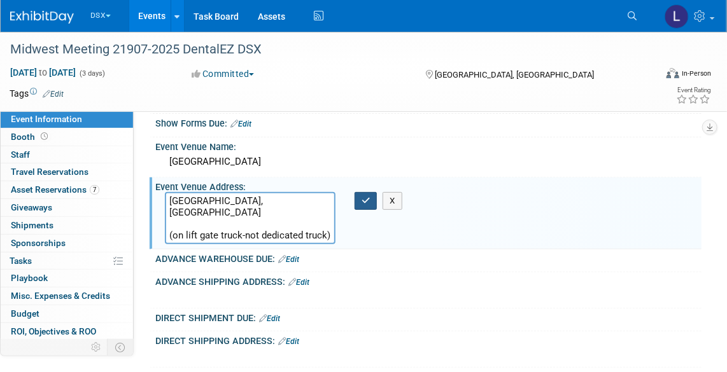  What do you see at coordinates (696, 73) in the screenshot?
I see `div: In-Person` at bounding box center [696, 73].